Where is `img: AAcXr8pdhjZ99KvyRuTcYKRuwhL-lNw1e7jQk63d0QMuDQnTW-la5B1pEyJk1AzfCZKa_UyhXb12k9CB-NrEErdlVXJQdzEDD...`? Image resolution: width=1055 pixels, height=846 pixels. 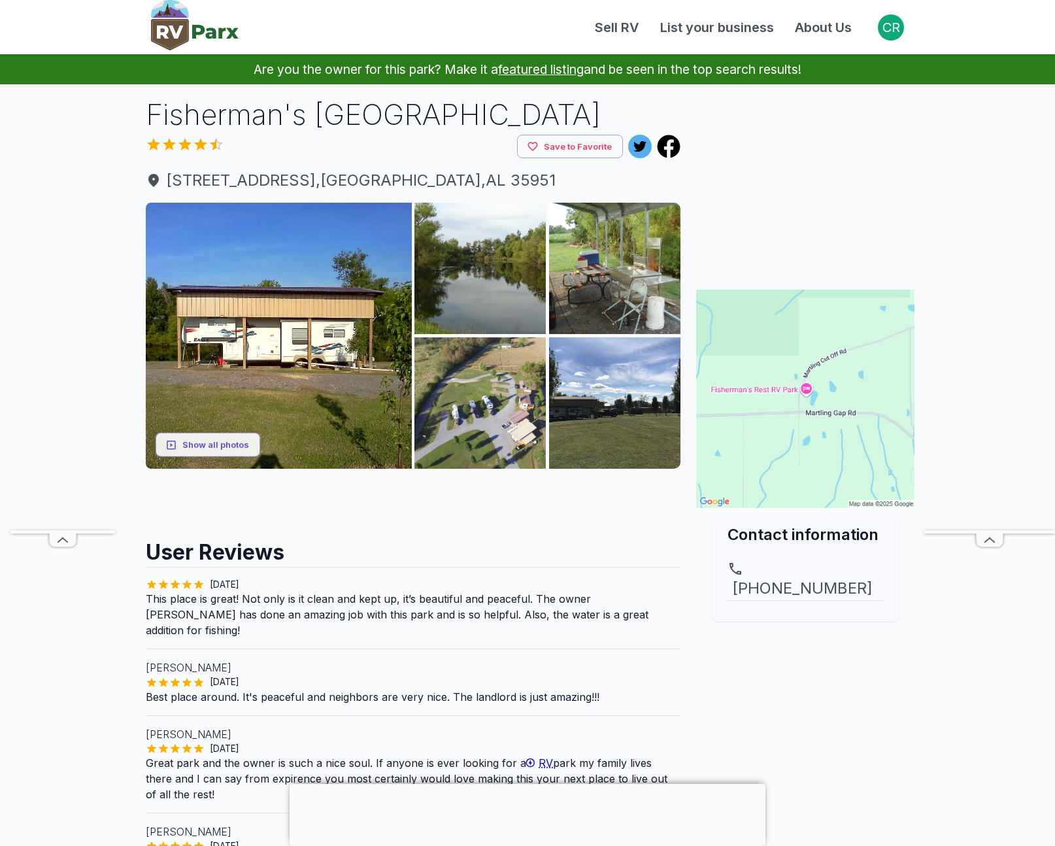
img: AAcXr8pdhjZ99KvyRuTcYKRuwhL-lNw1e7jQk63d0QMuDQnTW-la5B1pEyJk1AzfCZKa_UyhXb12k9CB-NrEErdlVXJQdzEDD... is located at coordinates (279, 335).